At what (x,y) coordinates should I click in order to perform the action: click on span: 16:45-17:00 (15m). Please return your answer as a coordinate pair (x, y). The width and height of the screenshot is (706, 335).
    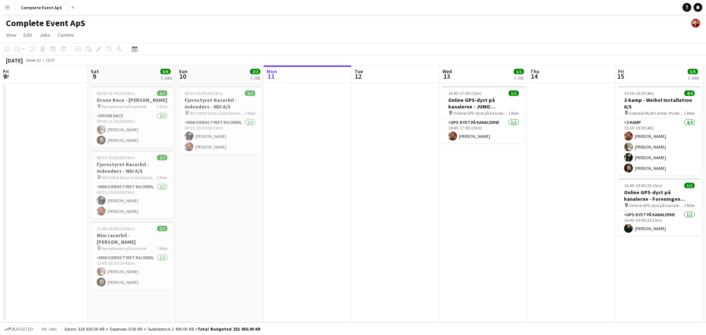
    Looking at the image, I should click on (465, 93).